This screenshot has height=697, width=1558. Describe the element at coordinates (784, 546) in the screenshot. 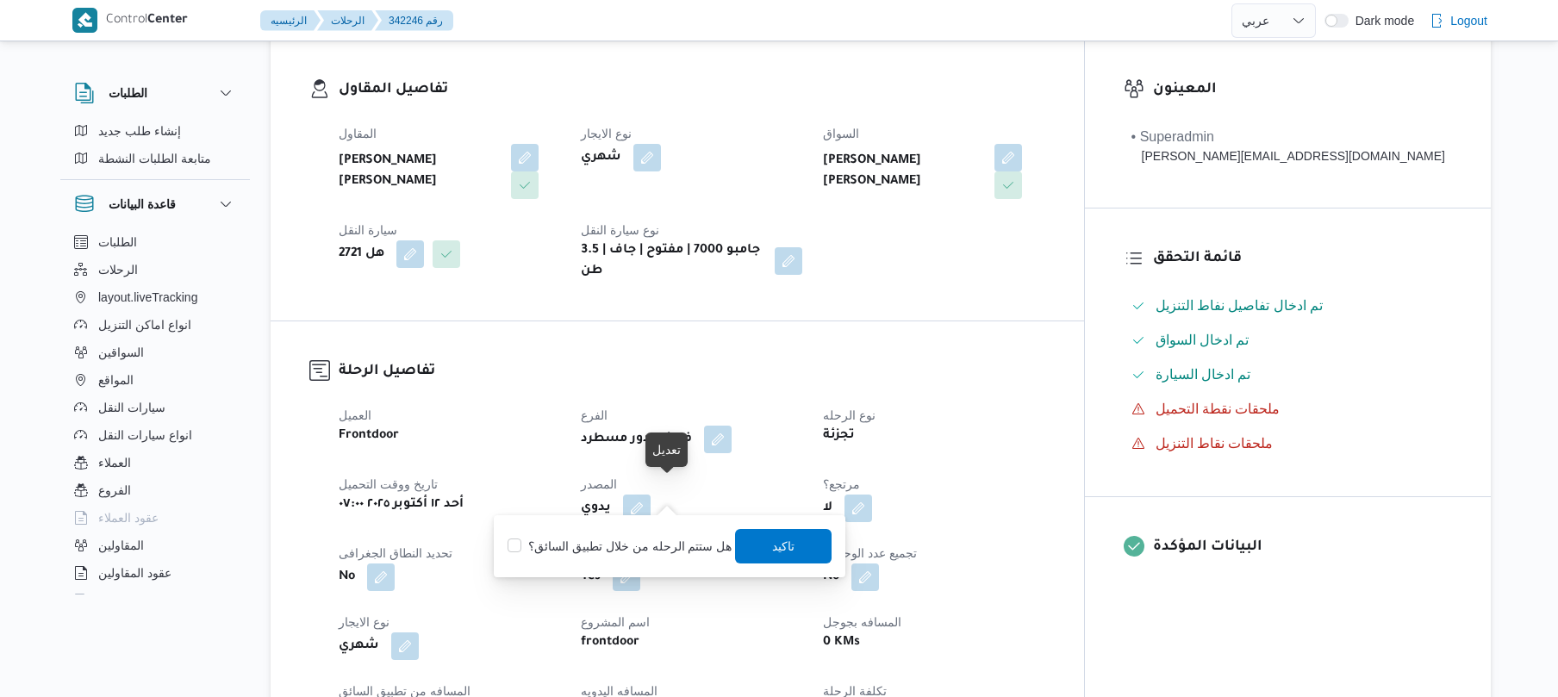

I see `button: تاكيد` at that location.